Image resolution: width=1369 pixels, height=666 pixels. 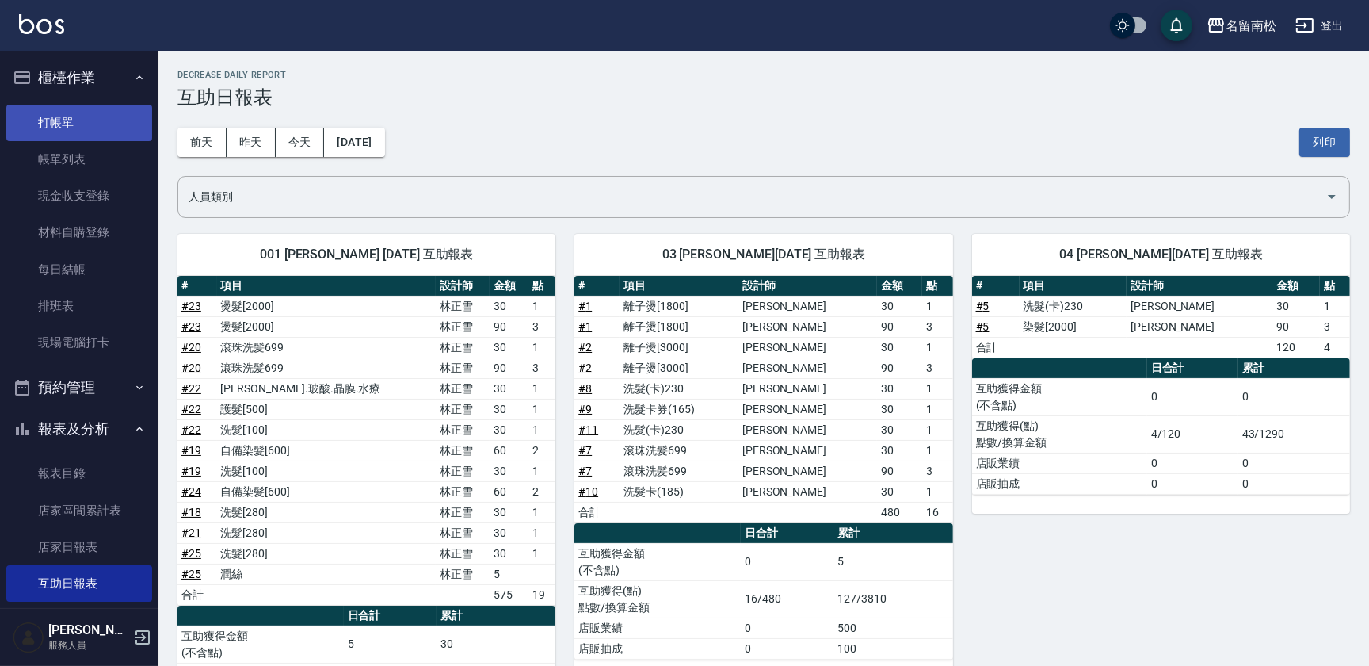 I want to click on td: 16/480, so click(x=787, y=598).